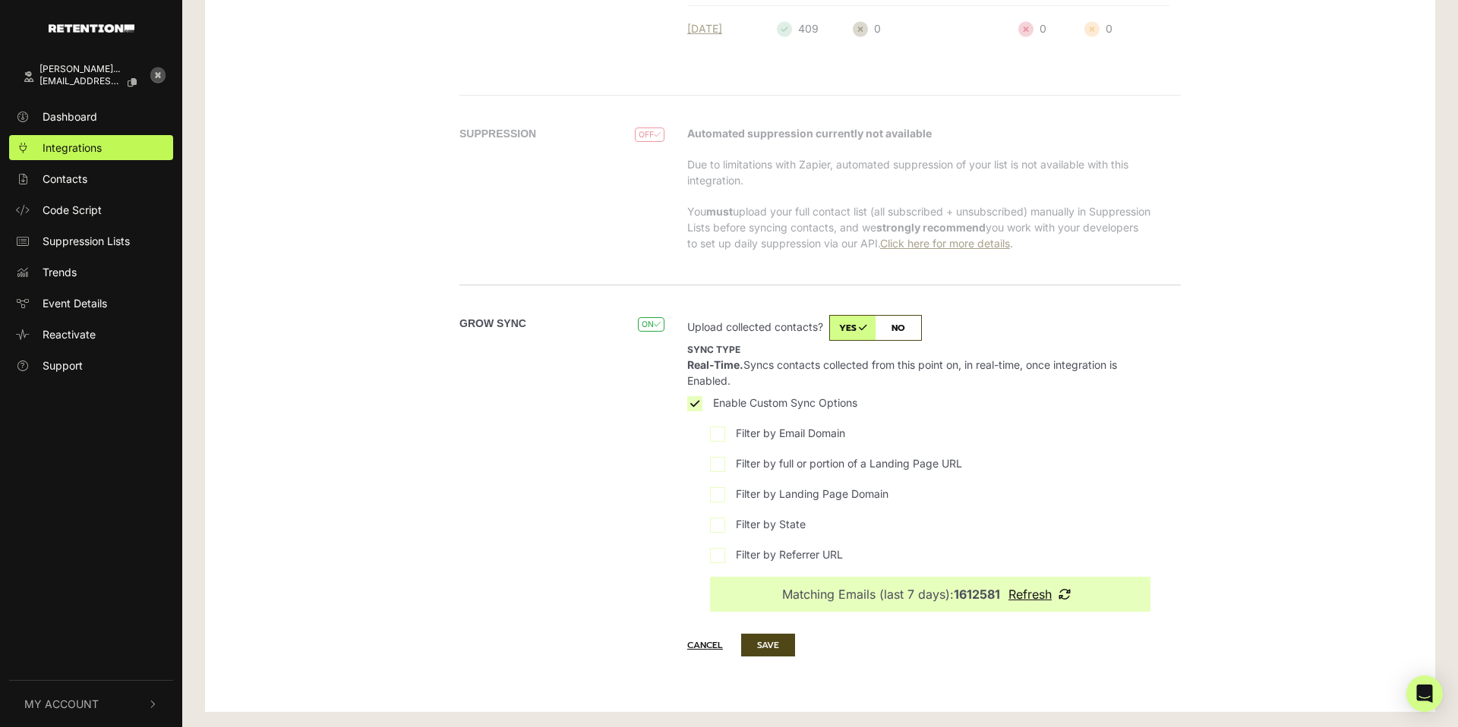 The image size is (1458, 727). I want to click on span: Contacts, so click(65, 178).